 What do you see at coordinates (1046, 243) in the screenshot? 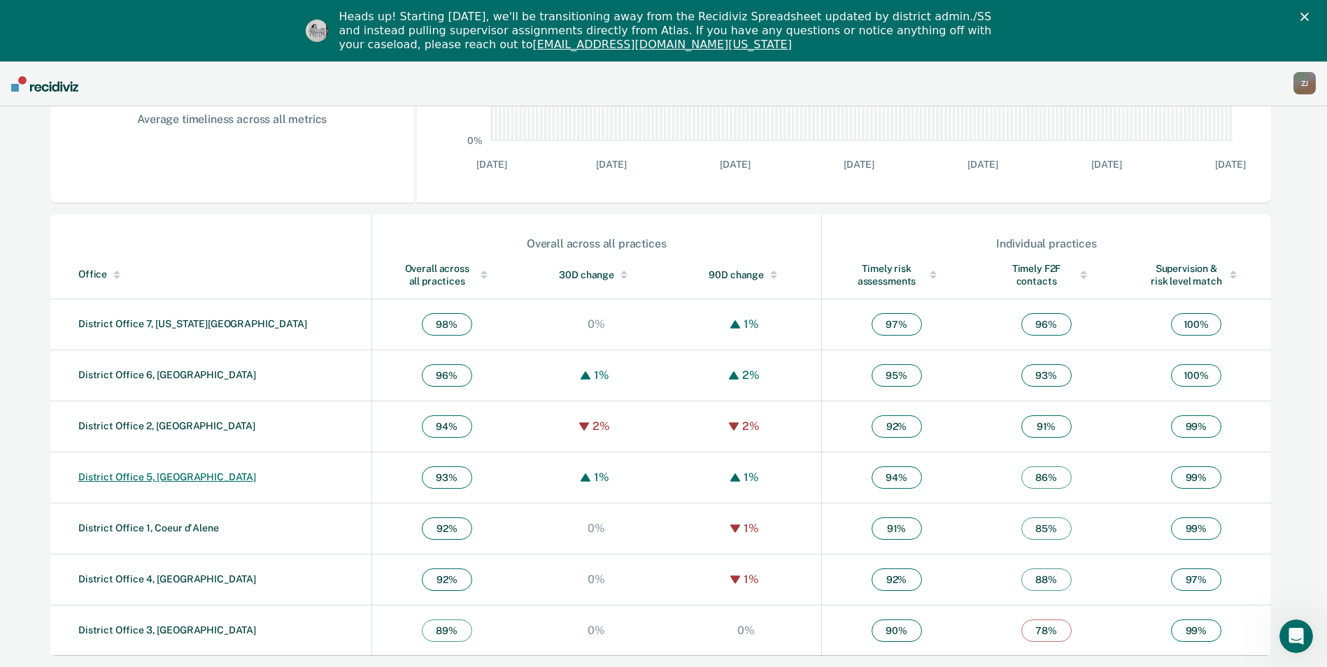
I see `div: Individual practices` at bounding box center [1046, 243].